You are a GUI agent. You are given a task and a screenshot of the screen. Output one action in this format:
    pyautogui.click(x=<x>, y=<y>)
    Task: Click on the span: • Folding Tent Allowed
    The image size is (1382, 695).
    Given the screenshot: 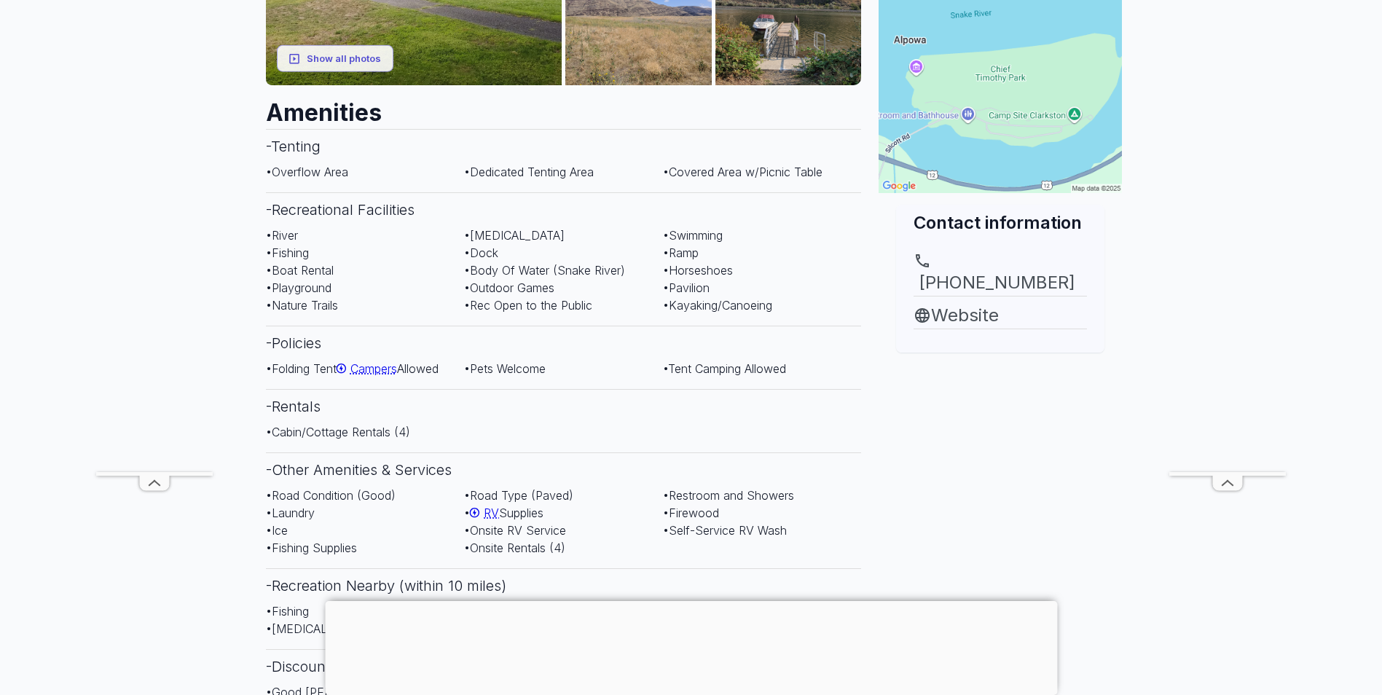 What is the action you would take?
    pyautogui.click(x=352, y=369)
    